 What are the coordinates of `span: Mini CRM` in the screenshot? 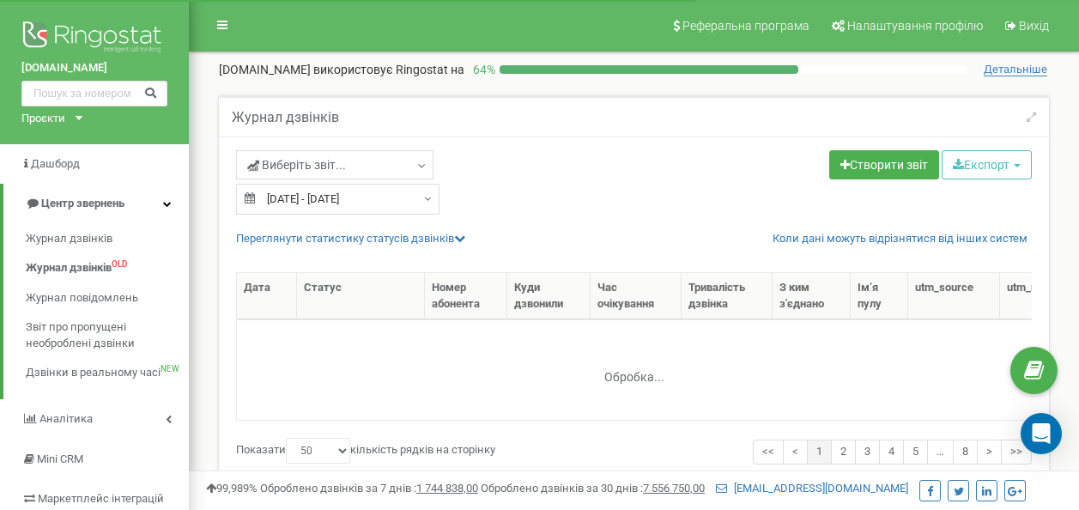 It's located at (60, 458).